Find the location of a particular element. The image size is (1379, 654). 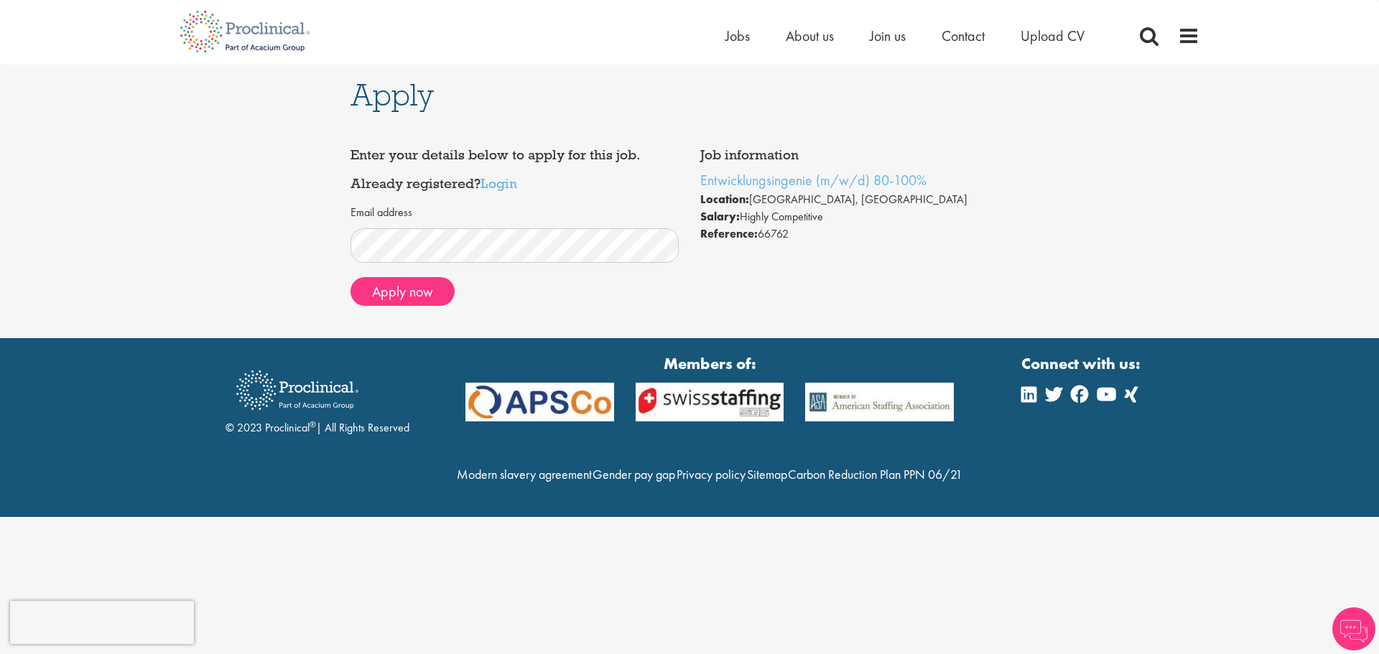

a: Join us is located at coordinates (887, 36).